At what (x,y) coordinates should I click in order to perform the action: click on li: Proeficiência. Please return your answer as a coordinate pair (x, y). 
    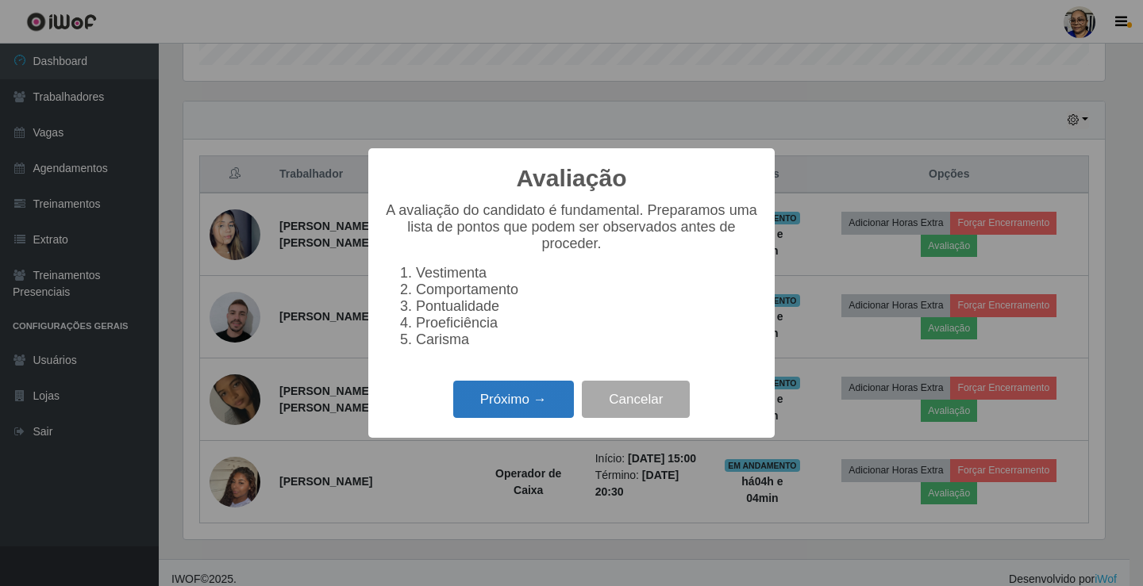
    Looking at the image, I should click on (587, 323).